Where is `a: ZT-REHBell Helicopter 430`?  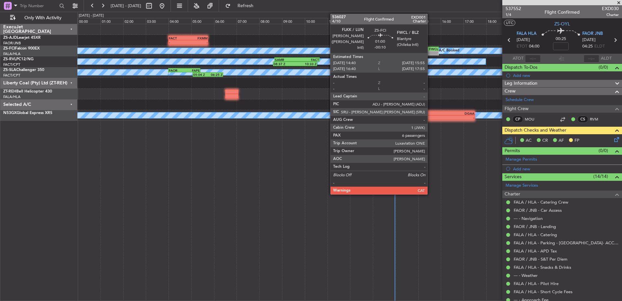
a: ZT-REHBell Helicopter 430 is located at coordinates (28, 91).